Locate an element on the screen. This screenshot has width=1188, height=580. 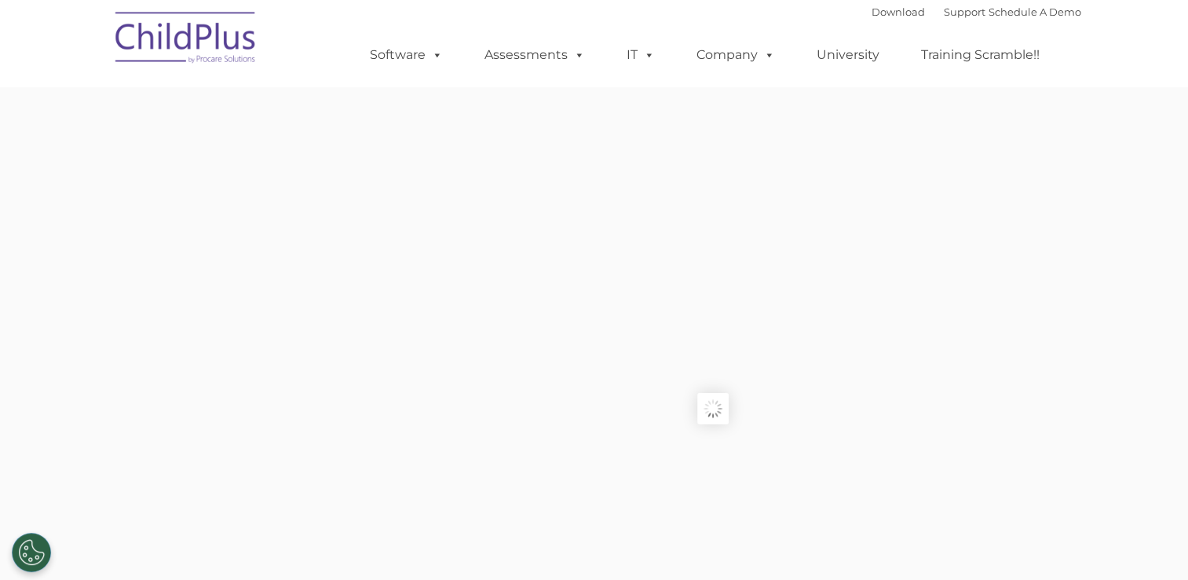
a: Training Scramble!! is located at coordinates (980, 55).